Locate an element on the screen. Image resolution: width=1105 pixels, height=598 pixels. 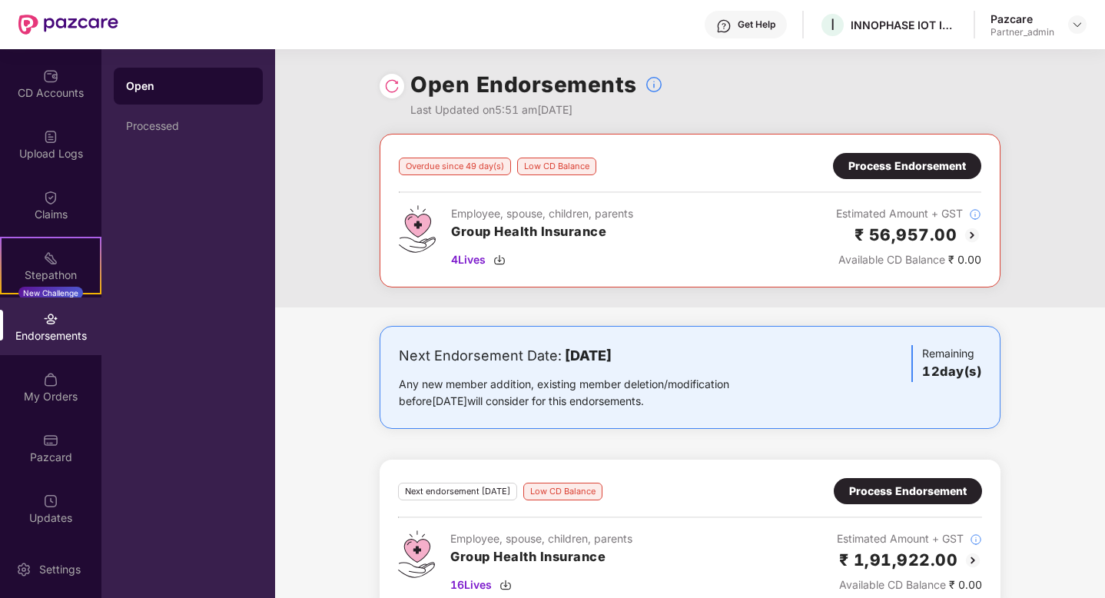
div: New Challenge is located at coordinates (51, 293).